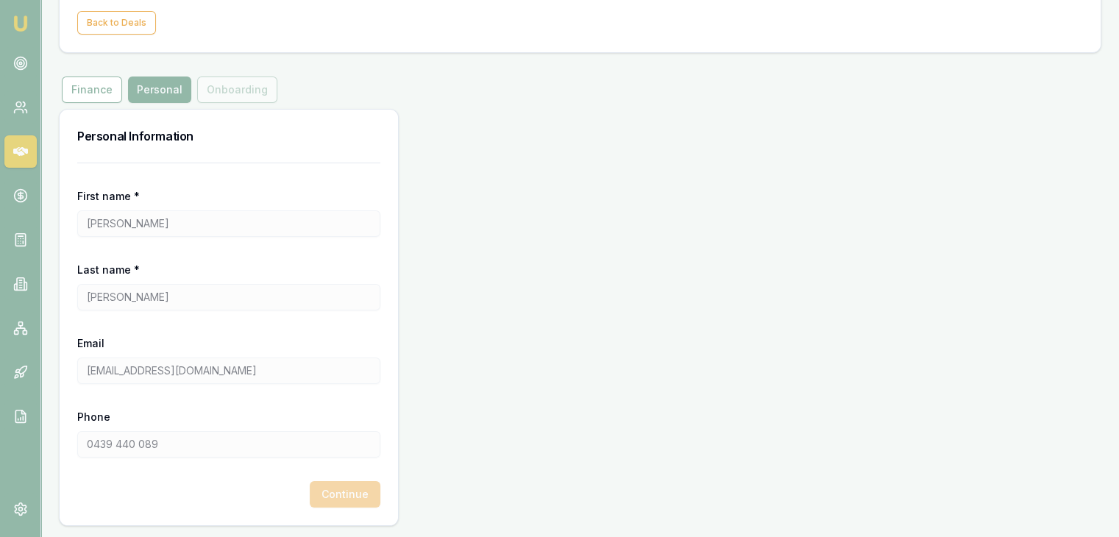 Image resolution: width=1119 pixels, height=537 pixels. Describe the element at coordinates (116, 23) in the screenshot. I see `a: Back to Deals` at that location.